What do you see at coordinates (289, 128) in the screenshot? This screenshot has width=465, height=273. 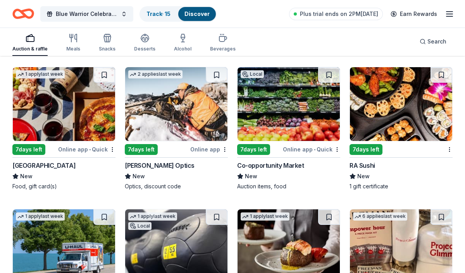 I see `a: Image for Co-opportunity MarketLocal7days leftOnline app•QuickCo-opportunity MarketNewAuction ite...` at bounding box center [289, 128].